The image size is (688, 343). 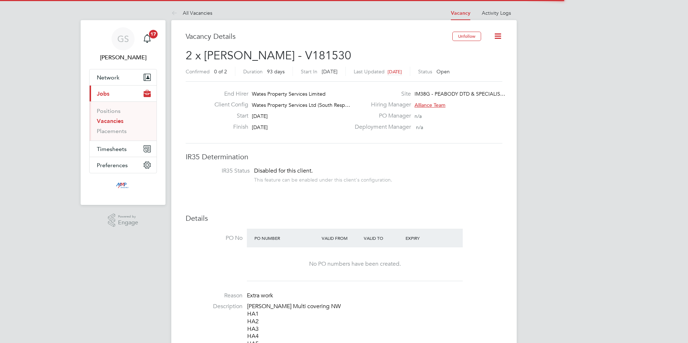 I want to click on button: Preferences, so click(x=123, y=165).